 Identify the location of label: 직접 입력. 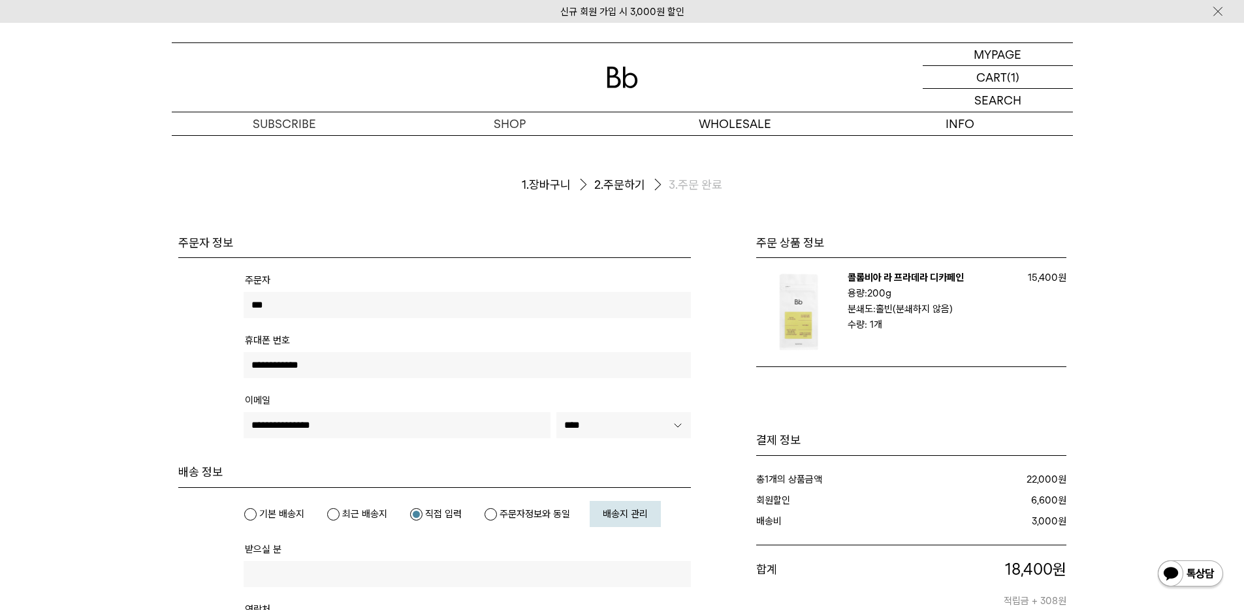
(436, 514).